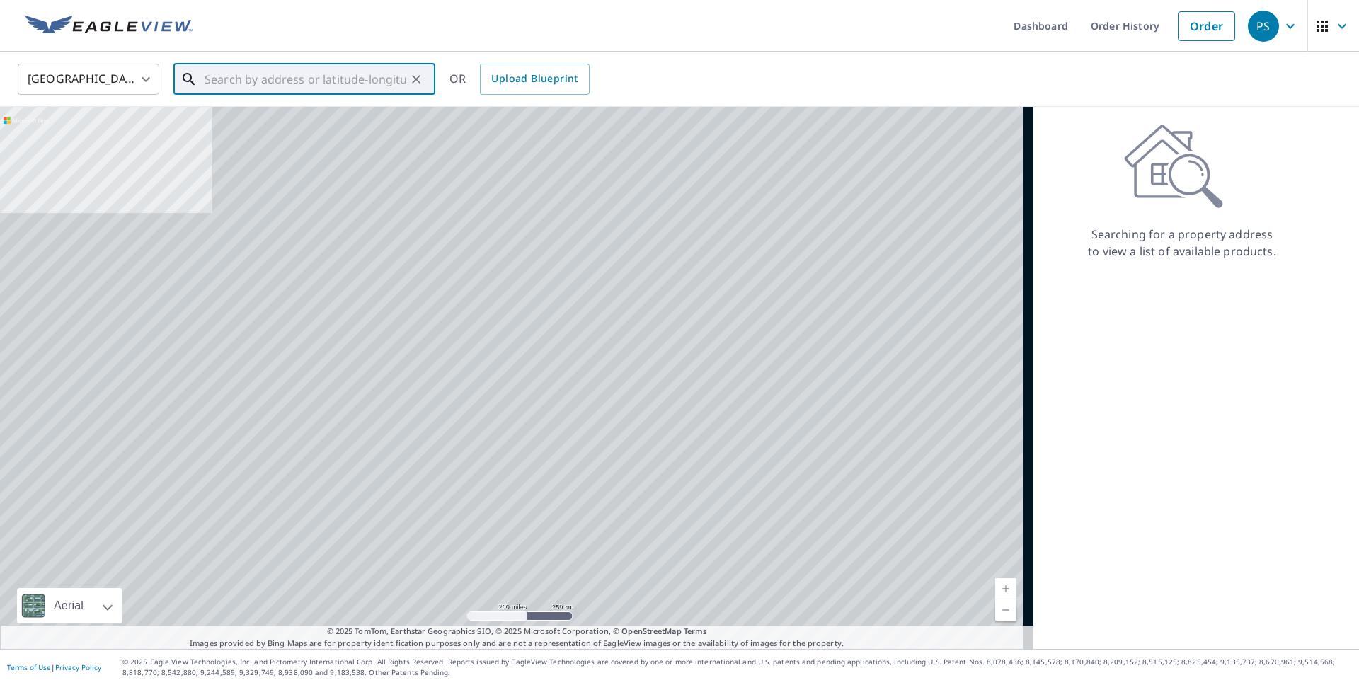 This screenshot has height=685, width=1359. What do you see at coordinates (1006, 589) in the screenshot?
I see `a: Current Level 5, Zoom In` at bounding box center [1006, 589].